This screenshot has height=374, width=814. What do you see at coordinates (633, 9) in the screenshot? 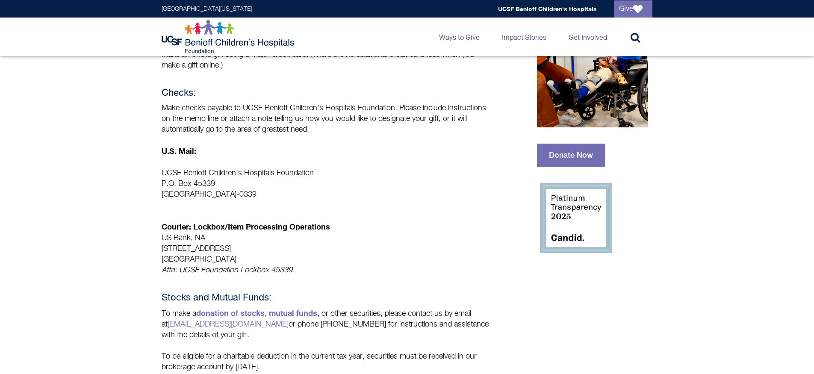
I see `a: Give` at bounding box center [633, 9].